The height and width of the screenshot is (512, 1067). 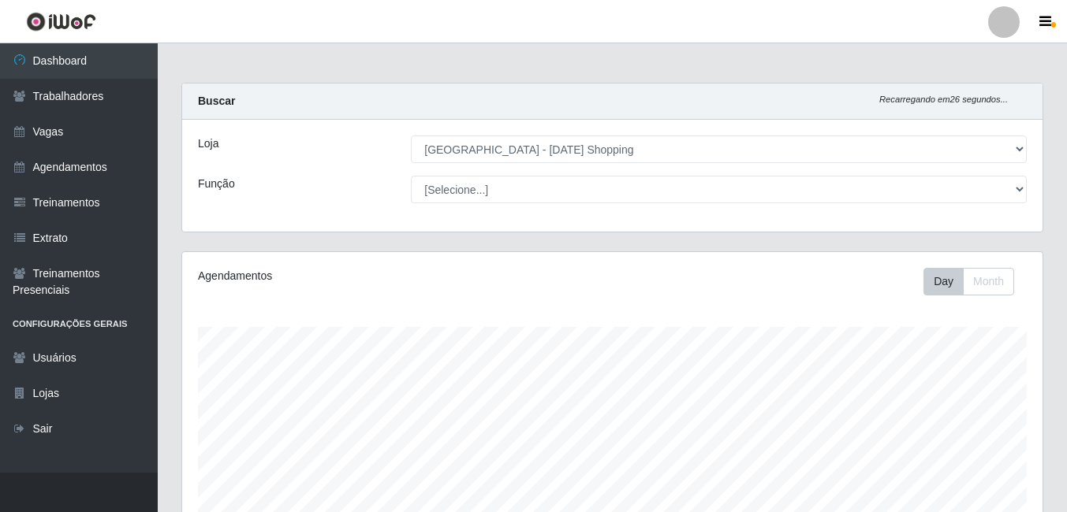 What do you see at coordinates (943, 99) in the screenshot?
I see `i: Recarregando em 26 segundos...` at bounding box center [943, 99].